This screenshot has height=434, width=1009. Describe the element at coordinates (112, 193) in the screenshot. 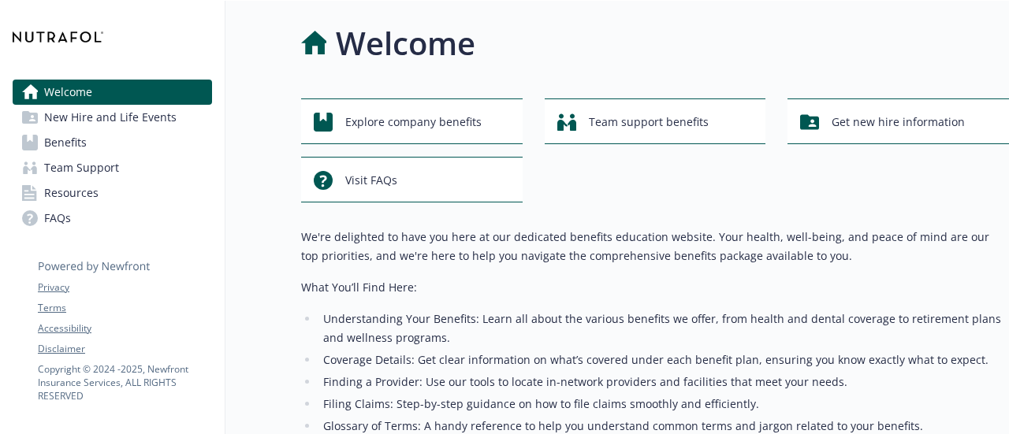

I see `a: Resources` at that location.